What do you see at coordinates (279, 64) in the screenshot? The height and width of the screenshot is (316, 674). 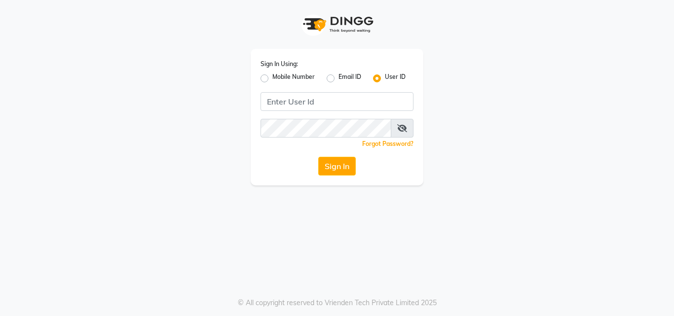 I see `label: Sign In Using:` at bounding box center [279, 64].